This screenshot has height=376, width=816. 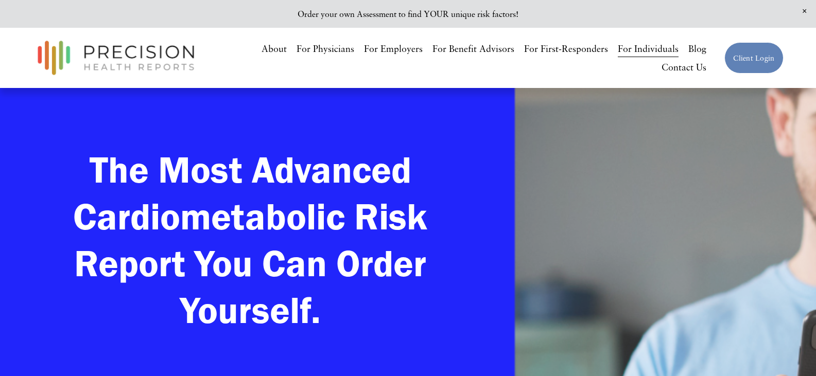 I want to click on a: For First-Responders, so click(x=566, y=49).